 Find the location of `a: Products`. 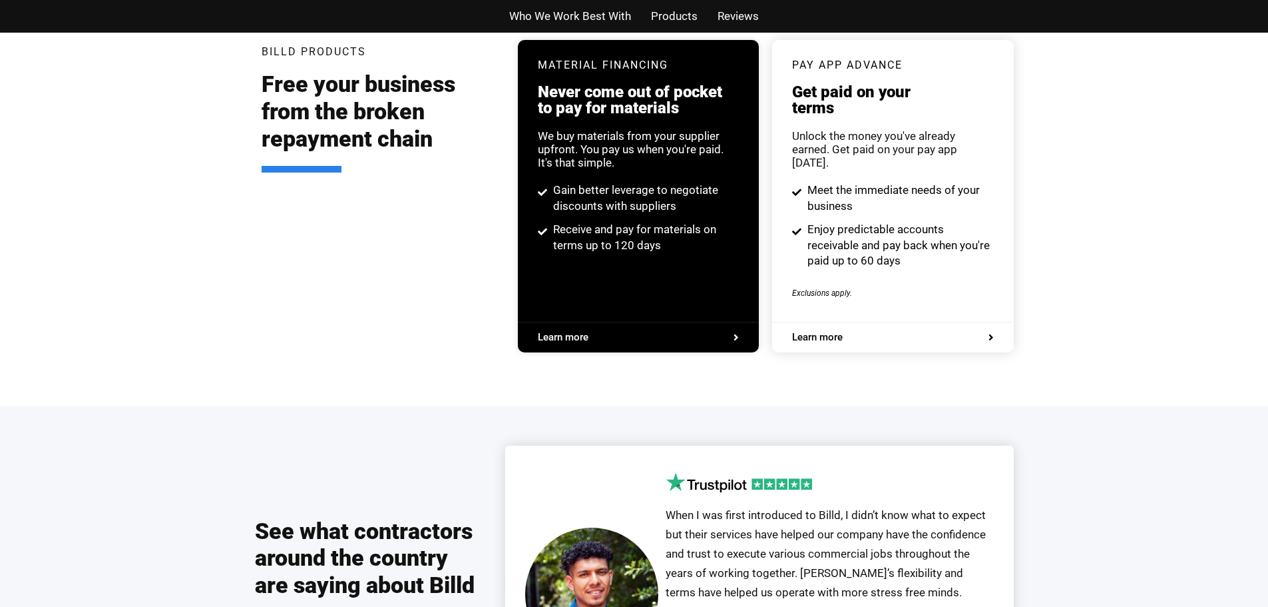

a: Products is located at coordinates (674, 16).